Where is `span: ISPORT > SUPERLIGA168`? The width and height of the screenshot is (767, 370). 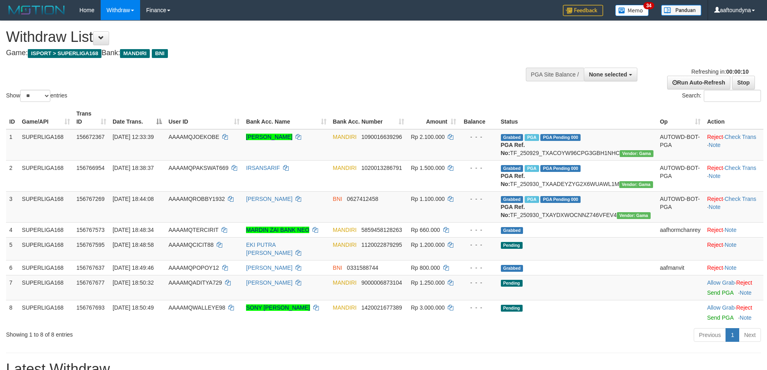 span: ISPORT > SUPERLIGA168 is located at coordinates (64, 54).